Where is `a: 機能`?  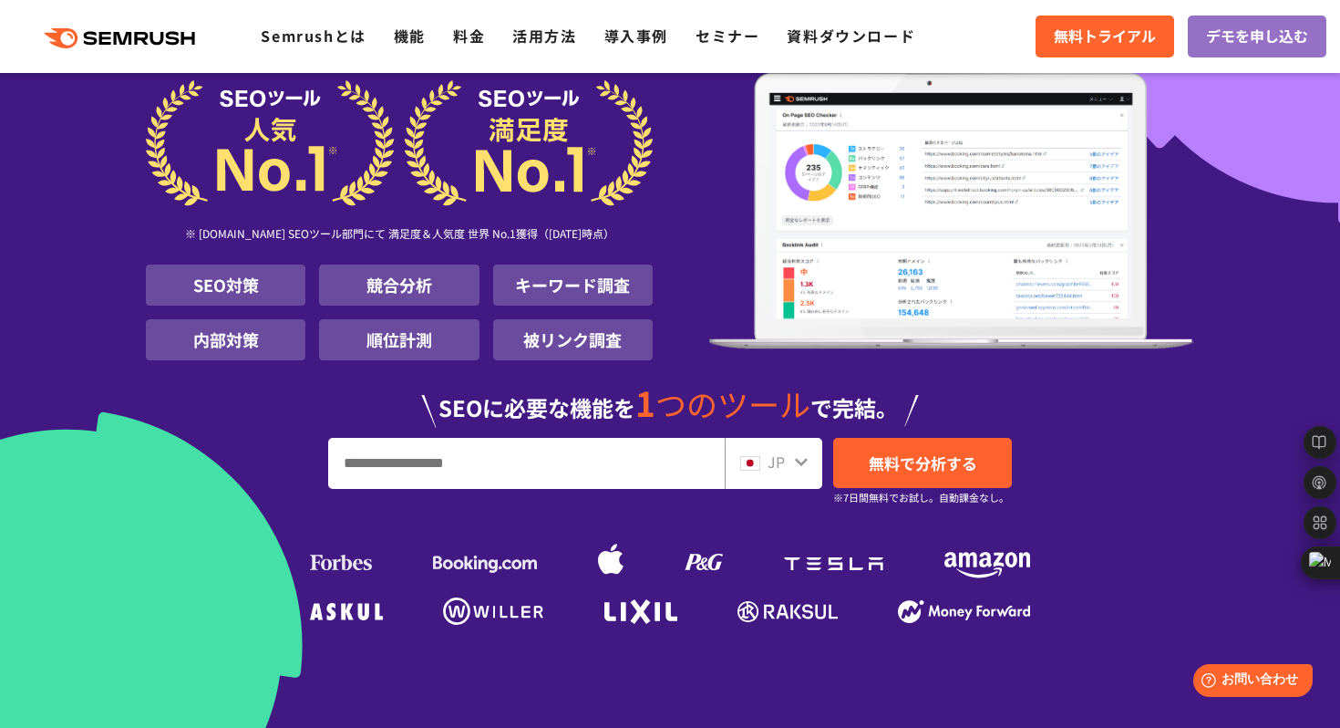 a: 機能 is located at coordinates (409, 36).